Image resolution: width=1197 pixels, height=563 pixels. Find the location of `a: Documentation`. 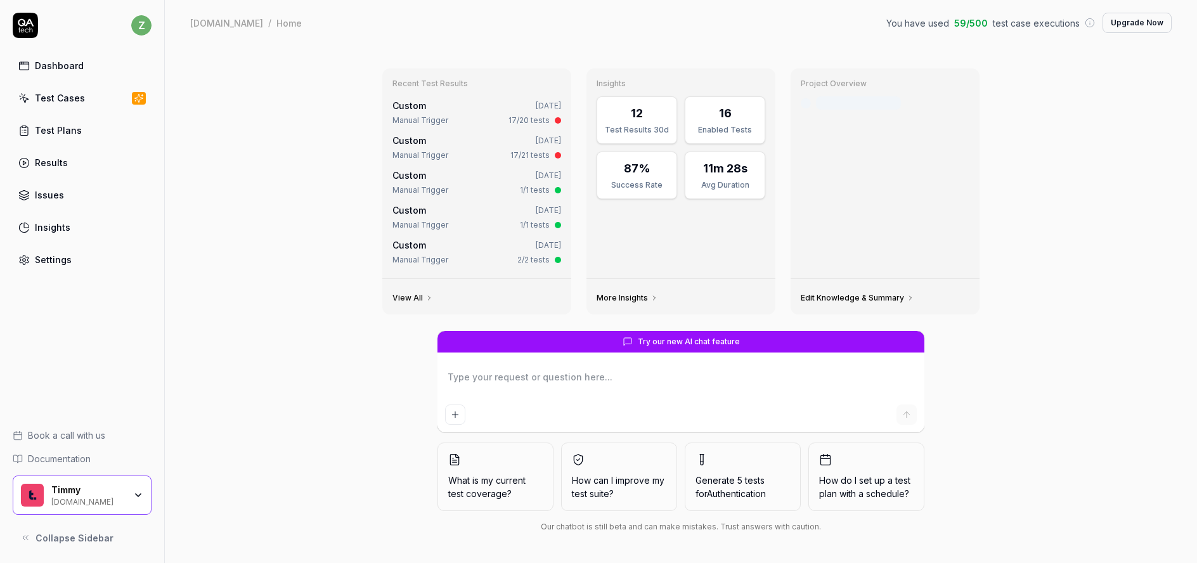

a: Documentation is located at coordinates (82, 458).